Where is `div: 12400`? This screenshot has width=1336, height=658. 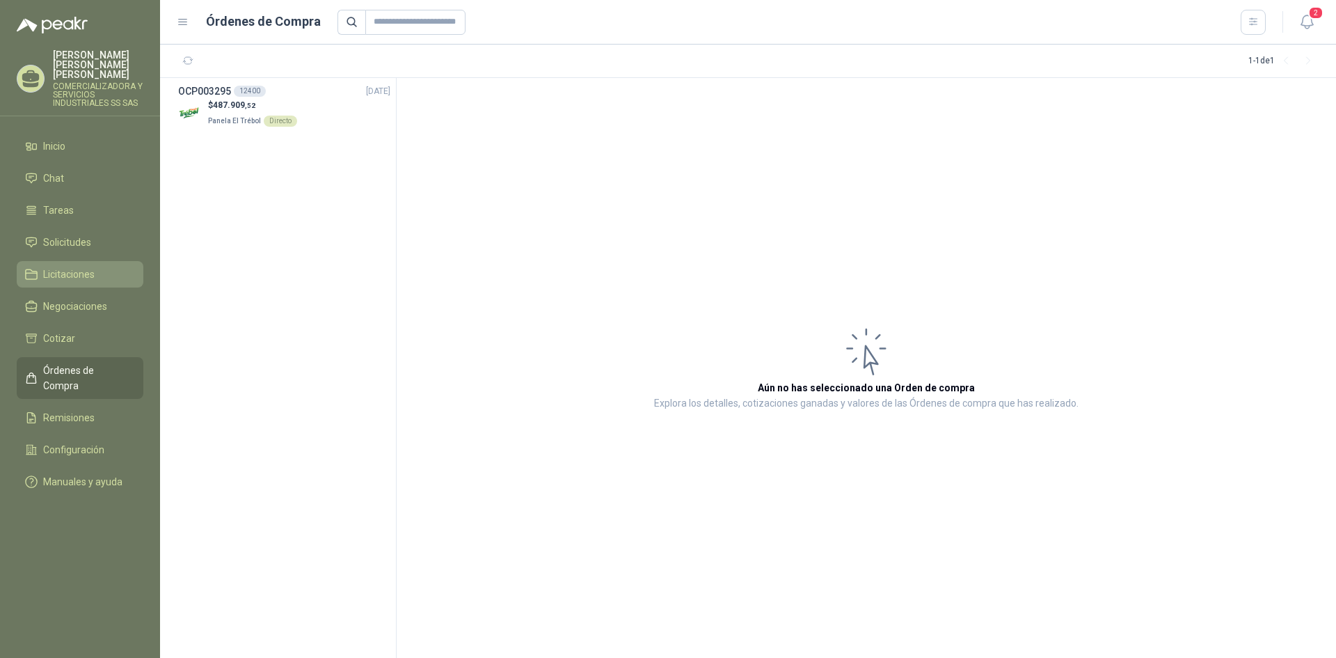
div: 12400 is located at coordinates (250, 91).